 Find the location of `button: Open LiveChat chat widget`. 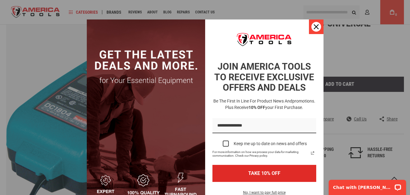

button: Open LiveChat chat widget is located at coordinates (73, 12).